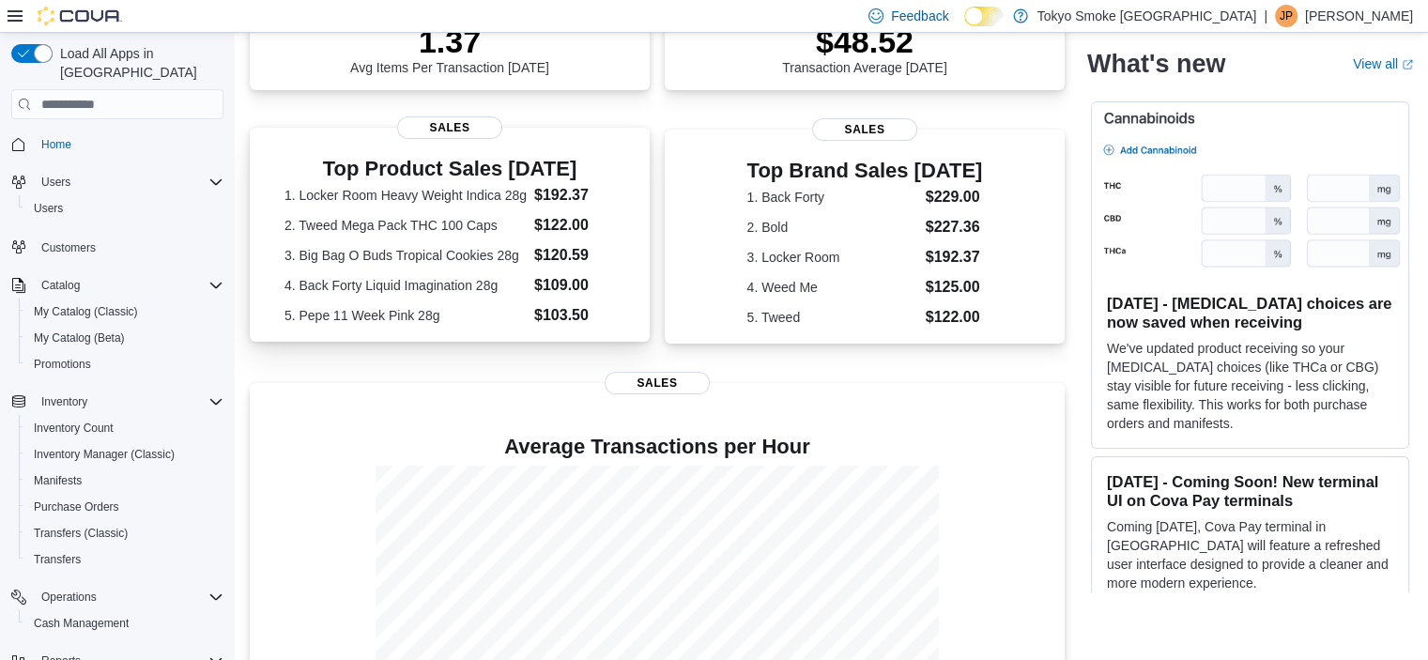 This screenshot has width=1428, height=660. What do you see at coordinates (954, 197) in the screenshot?
I see `dd: $229.00` at bounding box center [954, 197].